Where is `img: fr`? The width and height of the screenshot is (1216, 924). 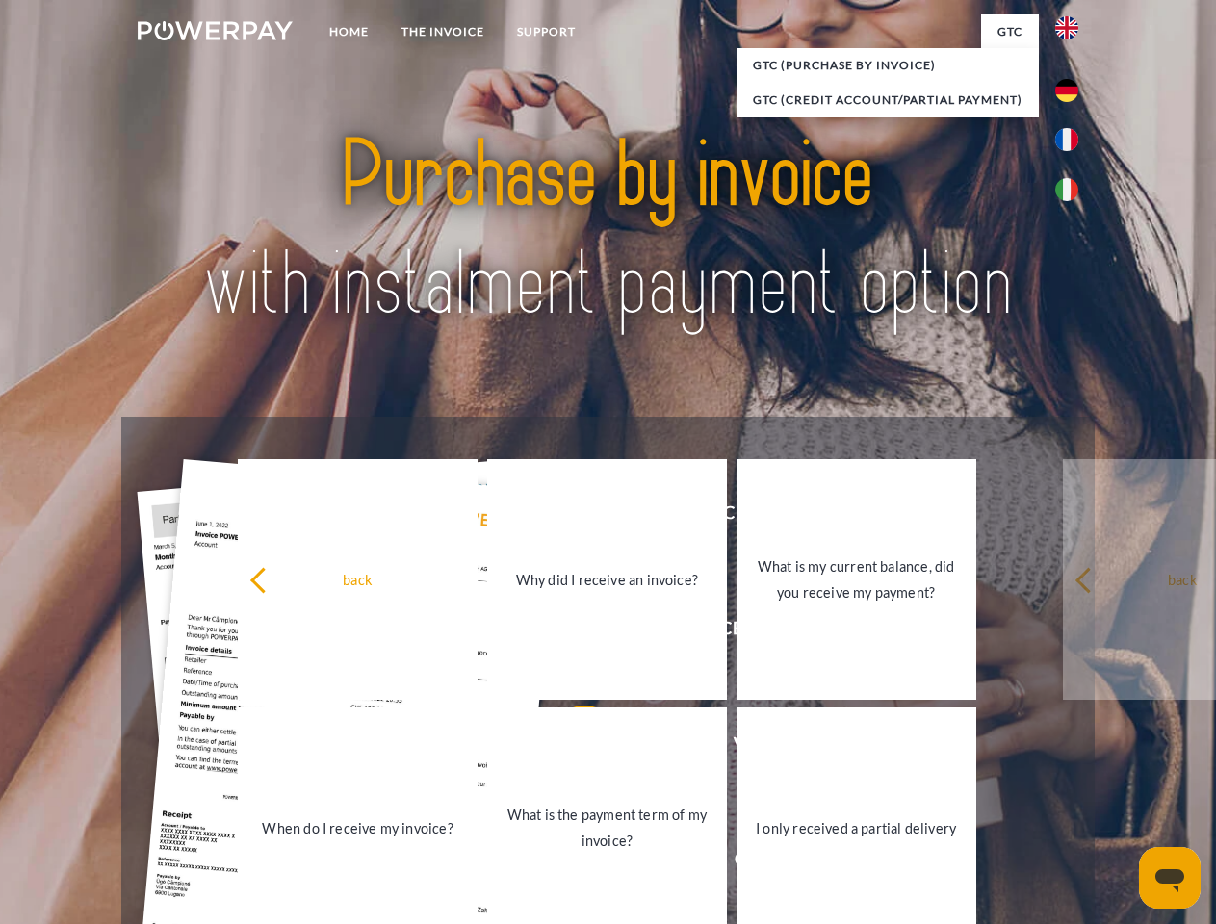 img: fr is located at coordinates (1066, 140).